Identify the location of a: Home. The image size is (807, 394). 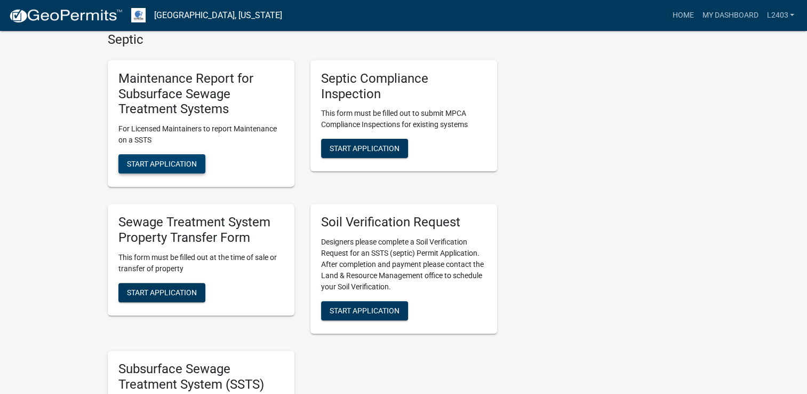
(683, 15).